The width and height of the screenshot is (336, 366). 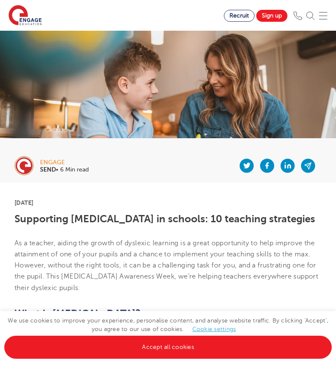 What do you see at coordinates (214, 329) in the screenshot?
I see `a: Cookie settings` at bounding box center [214, 329].